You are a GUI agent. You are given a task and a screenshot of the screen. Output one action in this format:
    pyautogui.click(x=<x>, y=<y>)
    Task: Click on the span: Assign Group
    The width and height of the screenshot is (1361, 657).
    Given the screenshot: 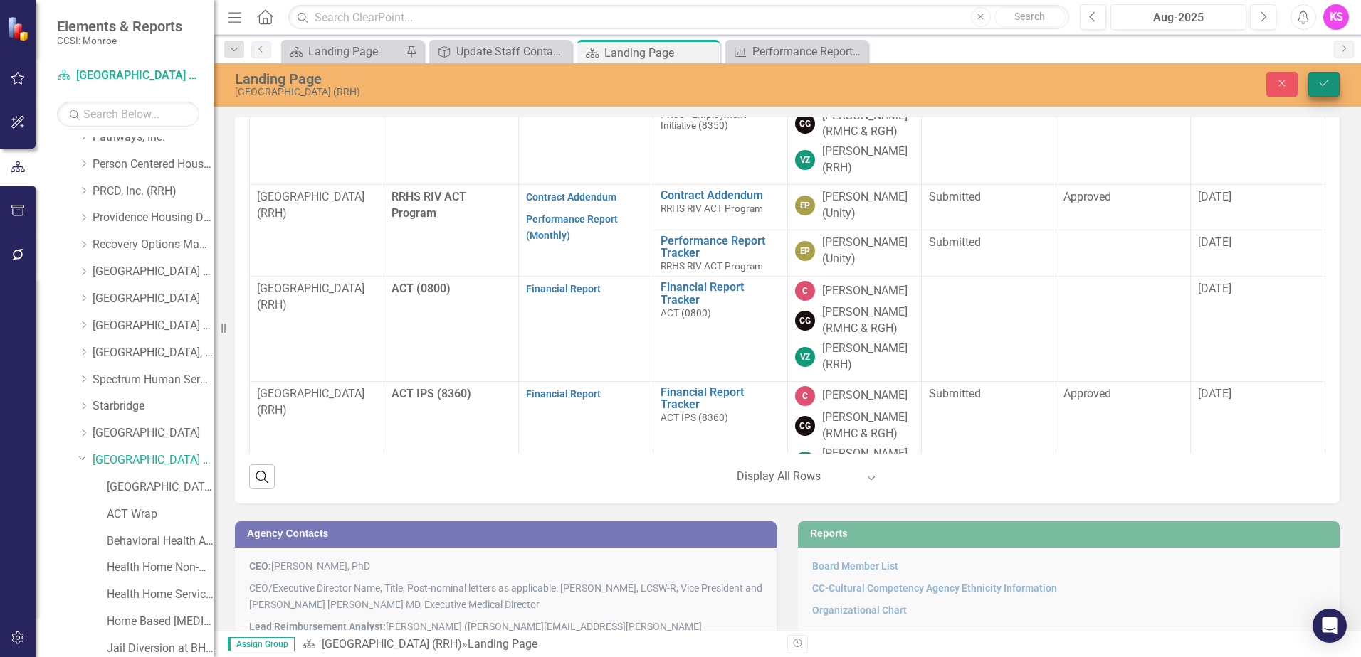 What is the action you would take?
    pyautogui.click(x=261, y=645)
    